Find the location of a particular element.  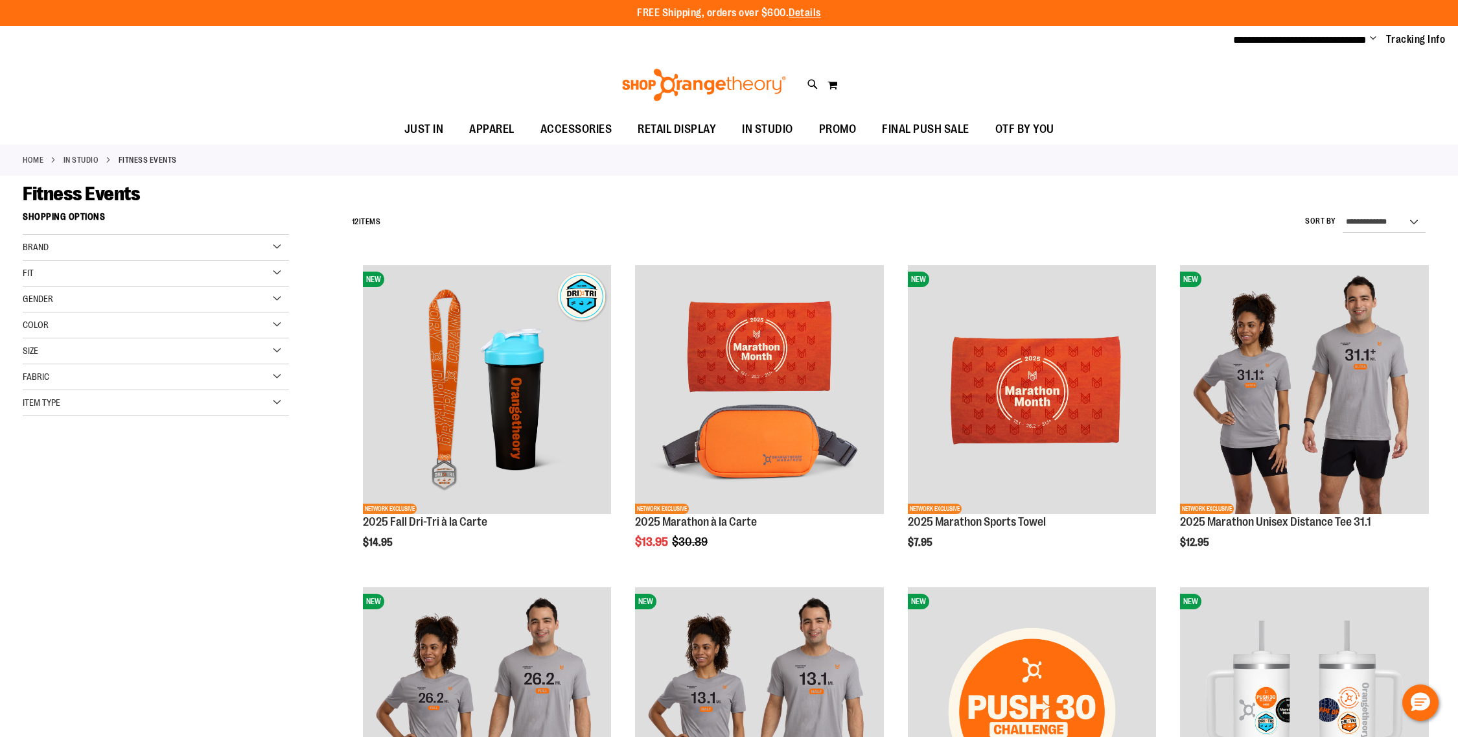

button: Account menu is located at coordinates (1373, 40).